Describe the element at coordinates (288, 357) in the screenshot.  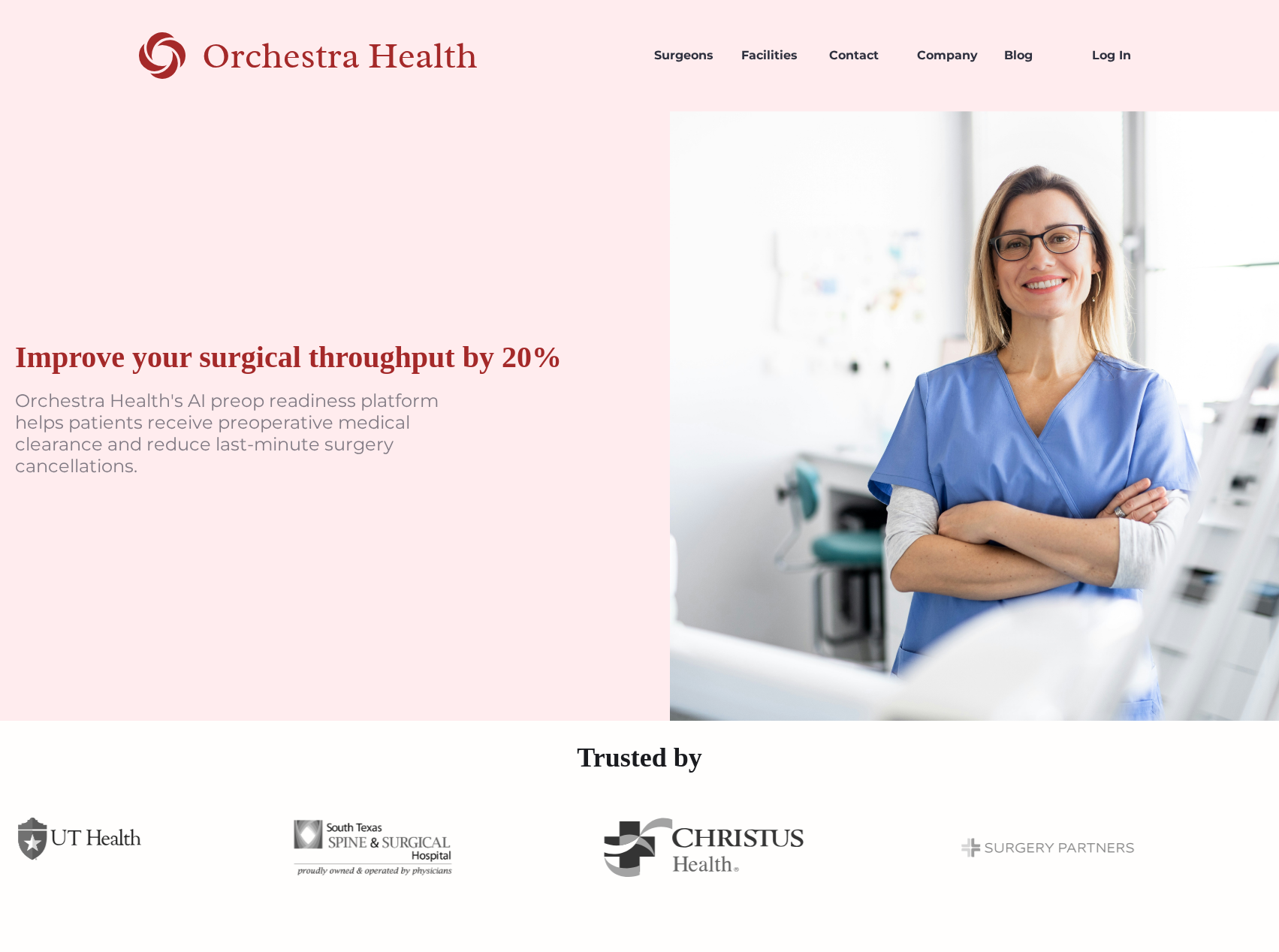
I see `div: Improve your surgical throughput by 20%` at that location.